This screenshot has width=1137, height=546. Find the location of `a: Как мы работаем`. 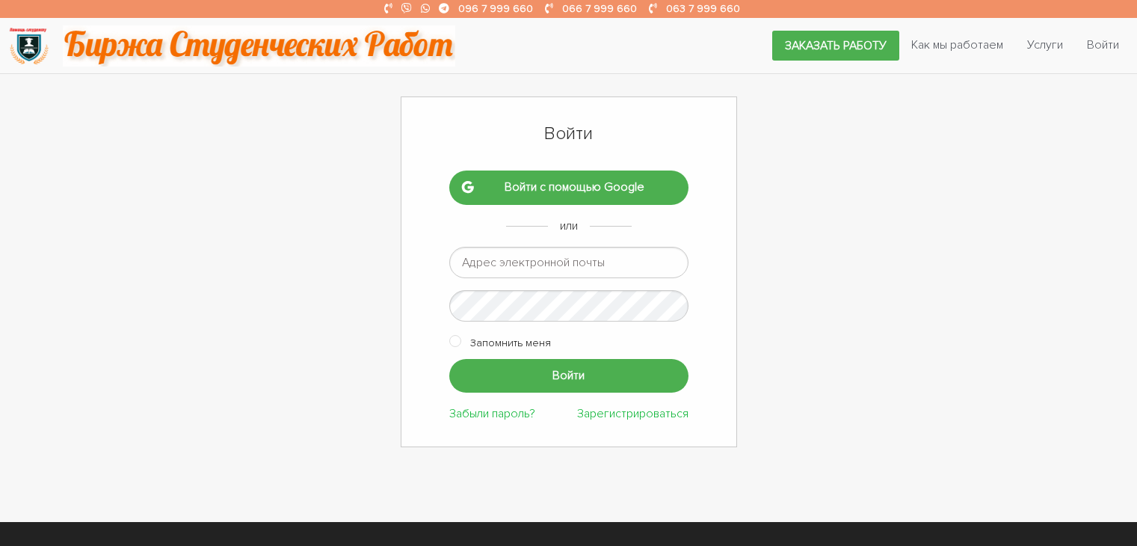

a: Как мы работаем is located at coordinates (957, 45).